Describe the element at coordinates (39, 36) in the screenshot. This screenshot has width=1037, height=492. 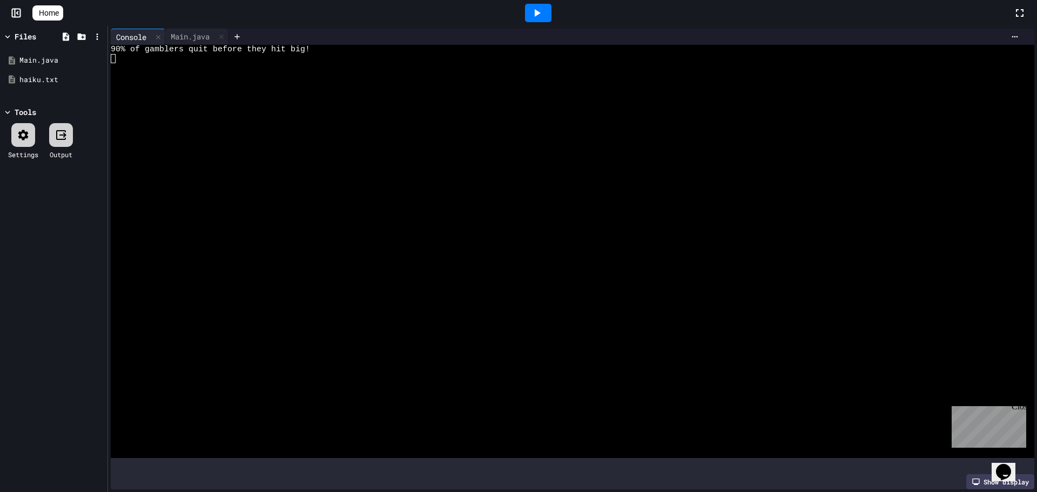
I see `div: Chat with us now!Close` at that location.